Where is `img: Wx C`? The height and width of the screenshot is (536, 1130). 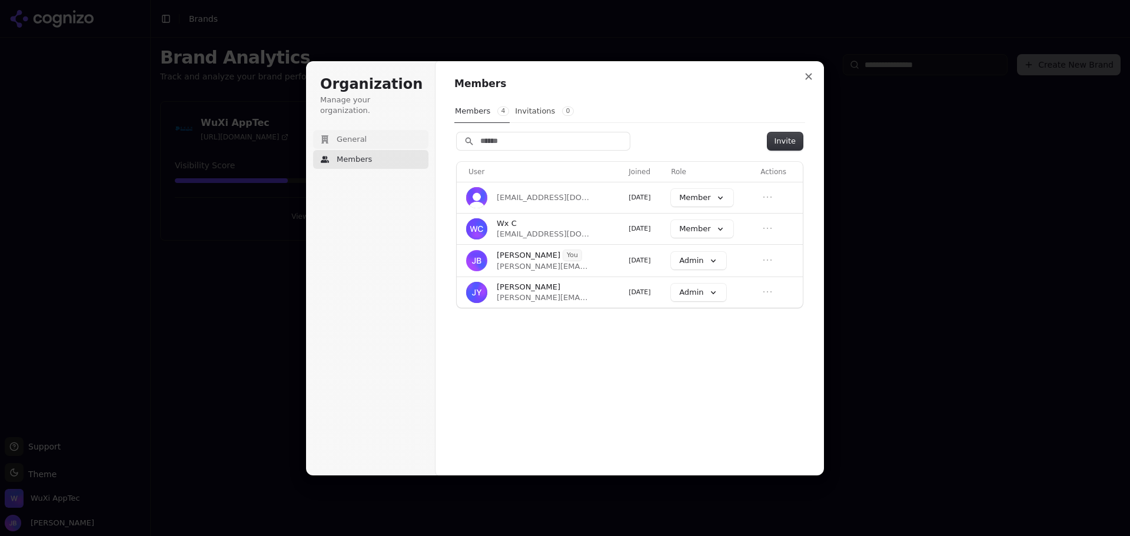
img: Wx C is located at coordinates (477, 229).